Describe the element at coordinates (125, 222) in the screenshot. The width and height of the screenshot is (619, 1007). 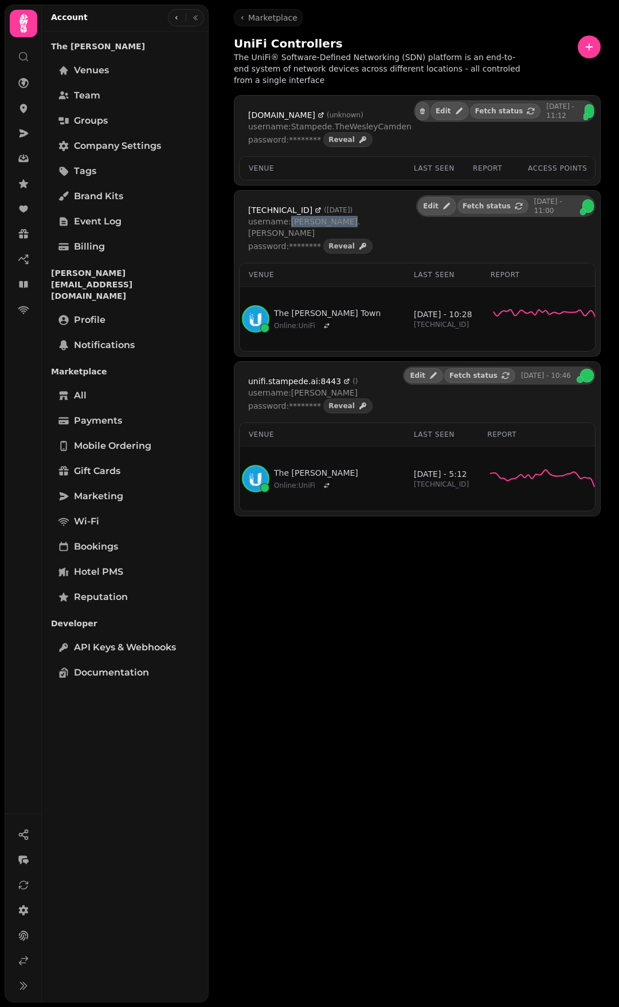
I see `a: Event log` at that location.